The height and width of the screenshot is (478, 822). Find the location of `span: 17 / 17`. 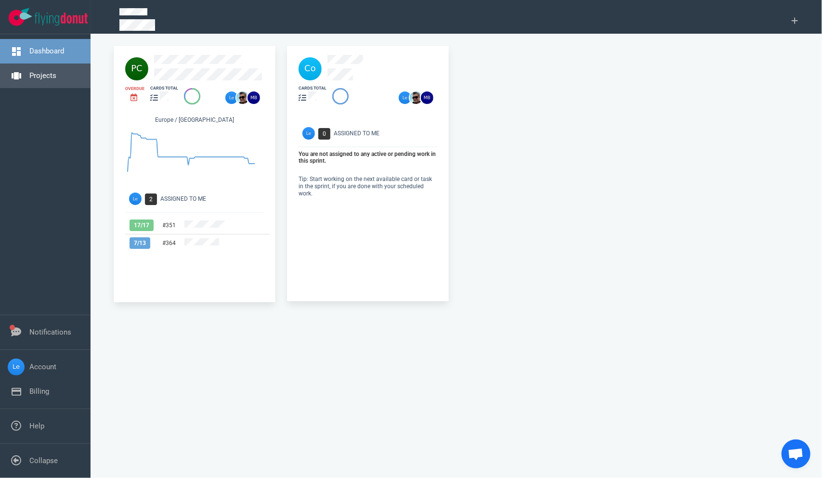

span: 17 / 17 is located at coordinates (142, 225).